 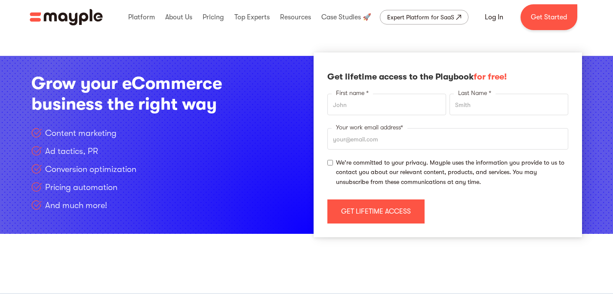 What do you see at coordinates (448, 77) in the screenshot?
I see `h2: Get lifetime access to the Playbook` at bounding box center [448, 77].